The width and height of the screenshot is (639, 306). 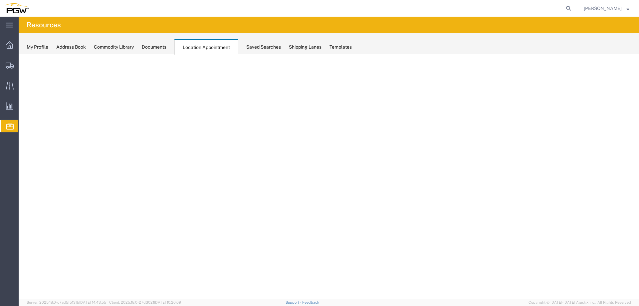 I want to click on div: Shipping Lanes, so click(x=305, y=47).